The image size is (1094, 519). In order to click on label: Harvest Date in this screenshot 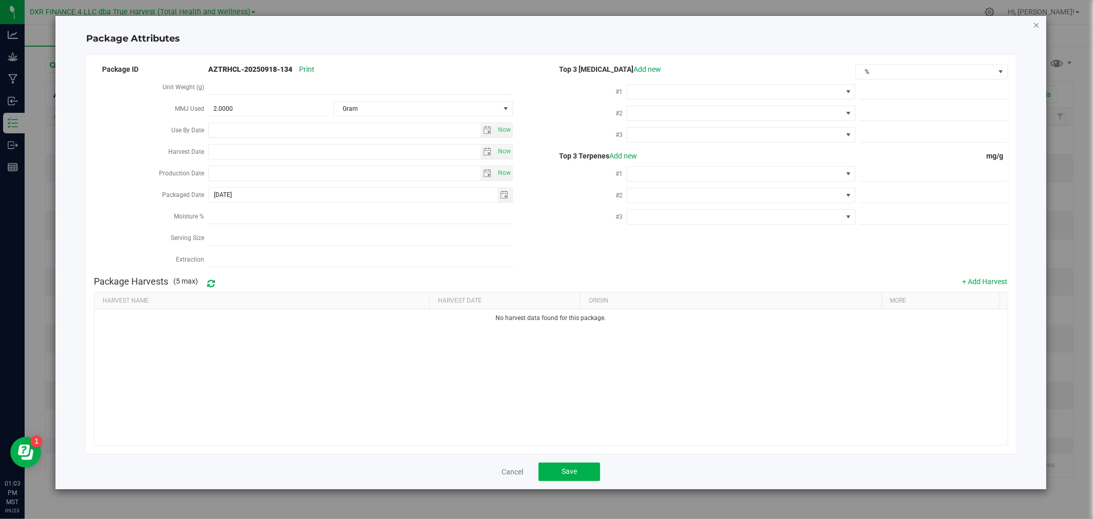, I will do `click(188, 152)`.